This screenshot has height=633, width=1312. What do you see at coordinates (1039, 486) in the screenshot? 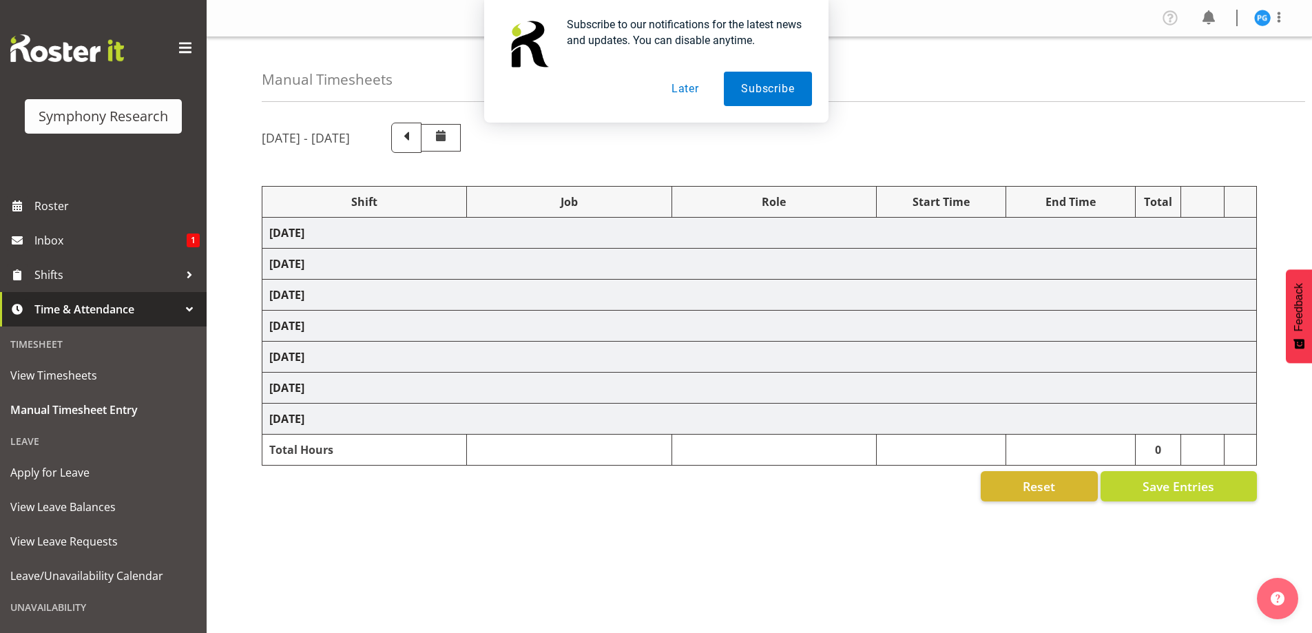
I see `button: Reset` at bounding box center [1039, 486].